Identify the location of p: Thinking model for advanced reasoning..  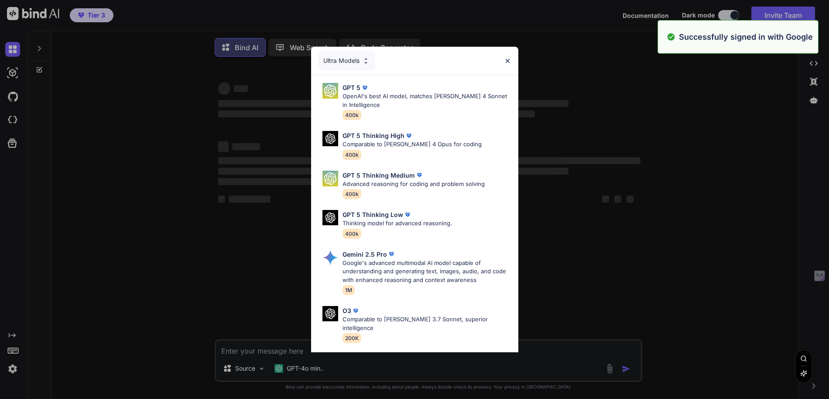
(397, 223).